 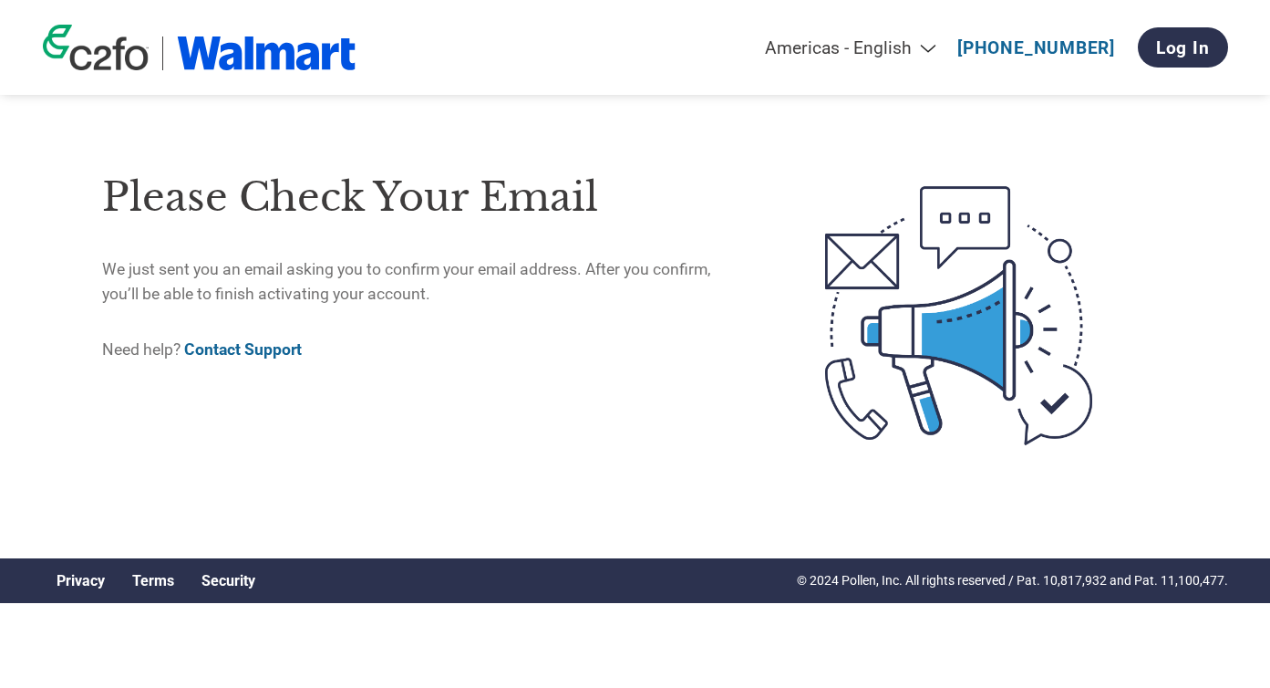 What do you see at coordinates (80, 580) in the screenshot?
I see `a: Privacy` at bounding box center [80, 580].